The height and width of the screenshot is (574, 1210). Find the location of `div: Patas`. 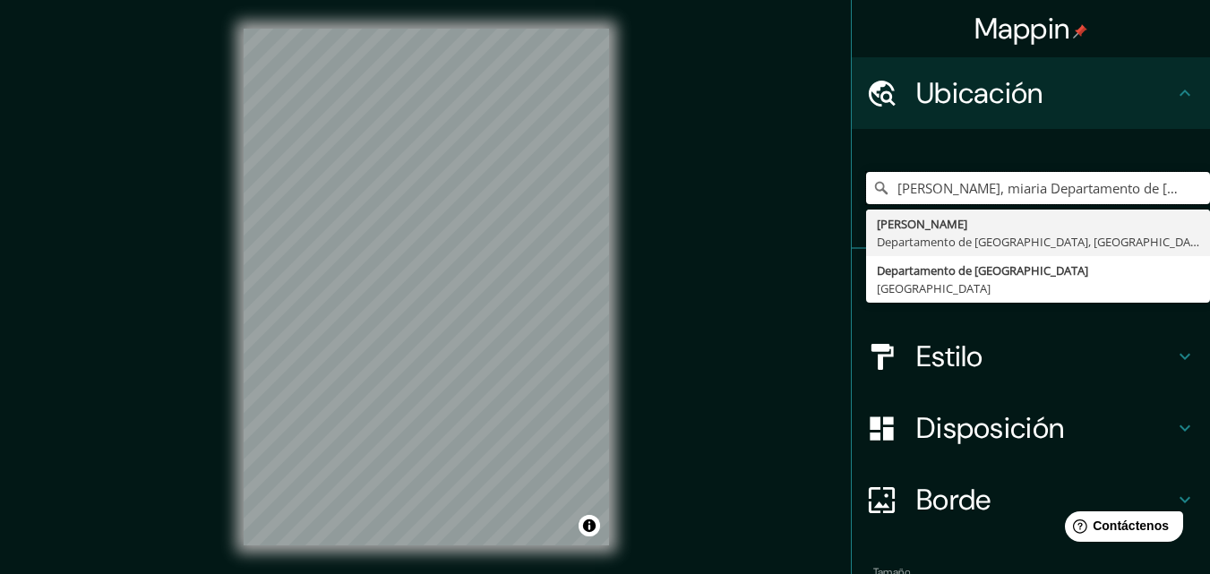

div: Patas is located at coordinates (1031, 285).